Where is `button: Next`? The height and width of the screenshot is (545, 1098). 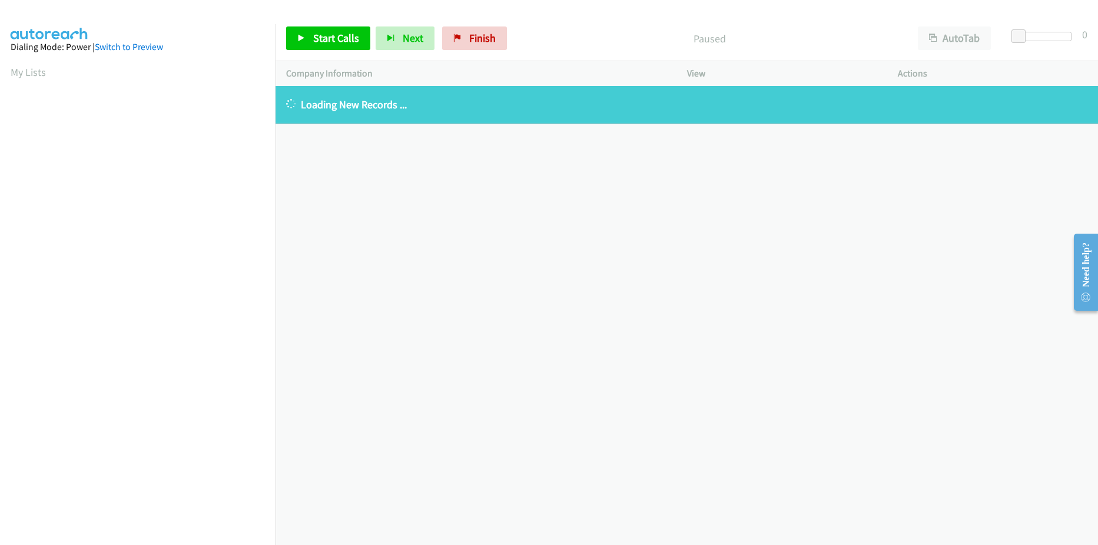
button: Next is located at coordinates (405, 38).